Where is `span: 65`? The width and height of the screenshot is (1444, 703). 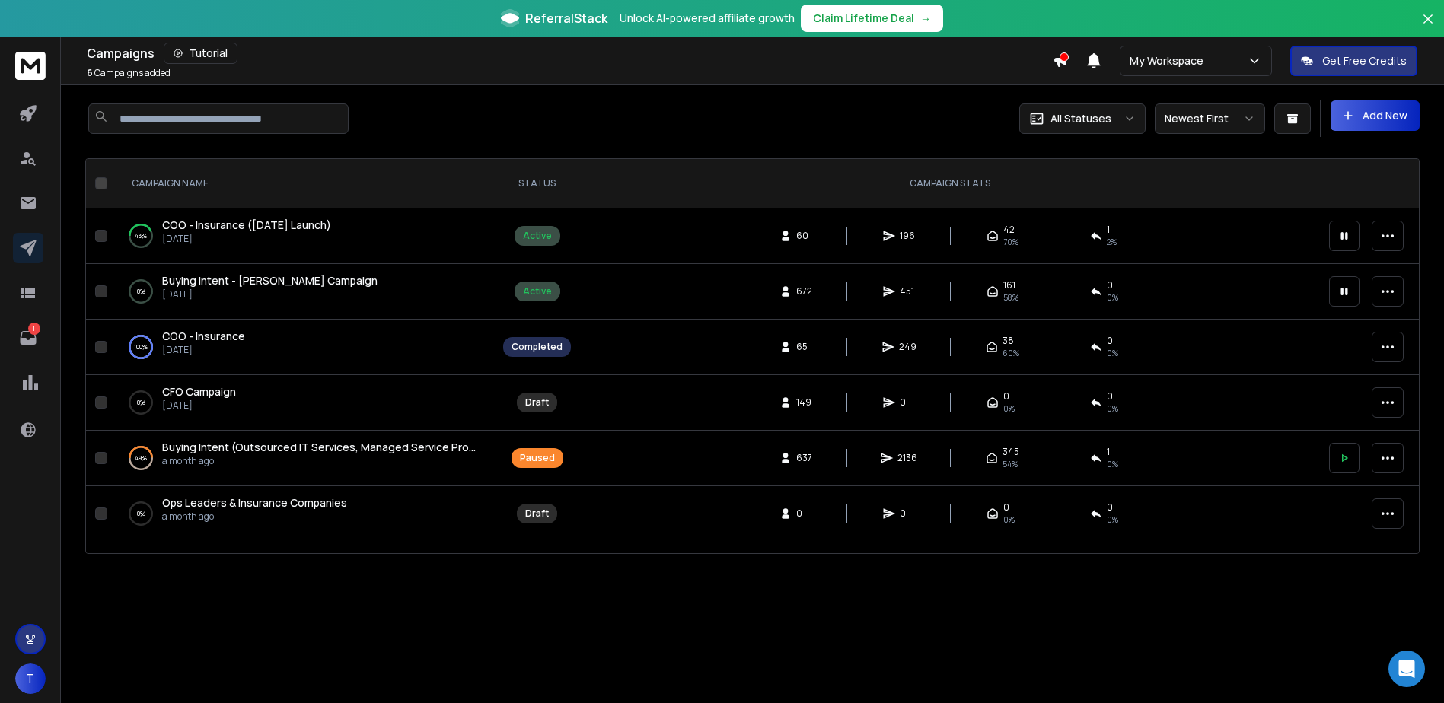 span: 65 is located at coordinates (804, 347).